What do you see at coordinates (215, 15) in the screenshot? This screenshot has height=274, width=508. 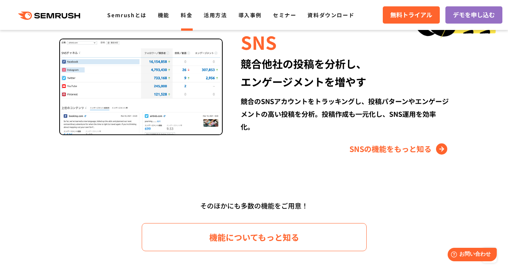 I see `a: 活用方法` at bounding box center [215, 15].